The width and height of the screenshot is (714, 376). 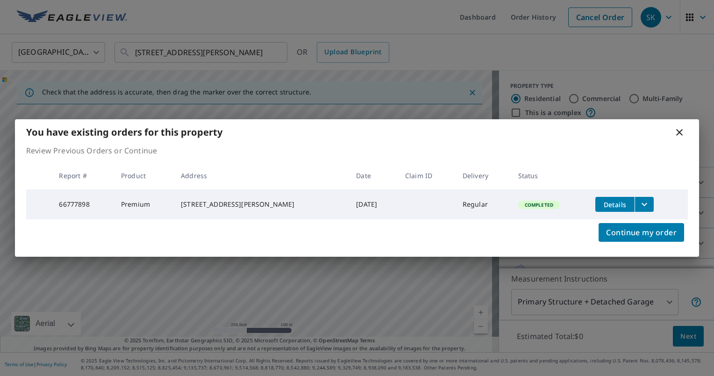 What do you see at coordinates (82, 175) in the screenshot?
I see `th: Report #` at bounding box center [82, 175].